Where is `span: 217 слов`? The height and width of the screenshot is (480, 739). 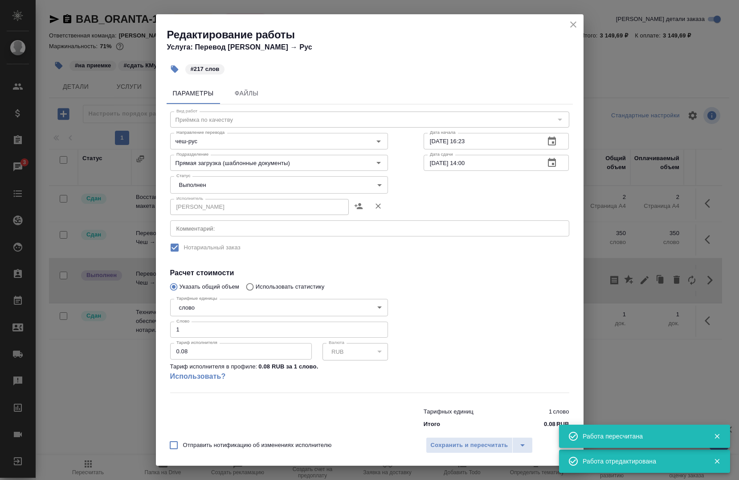
span: 217 слов is located at coordinates (205, 68).